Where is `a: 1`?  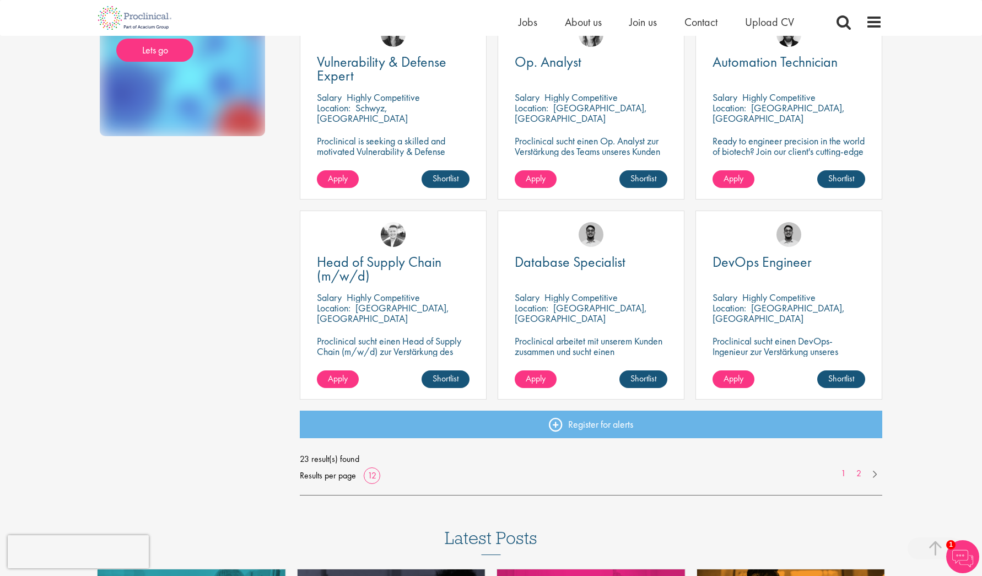
a: 1 is located at coordinates (844, 474).